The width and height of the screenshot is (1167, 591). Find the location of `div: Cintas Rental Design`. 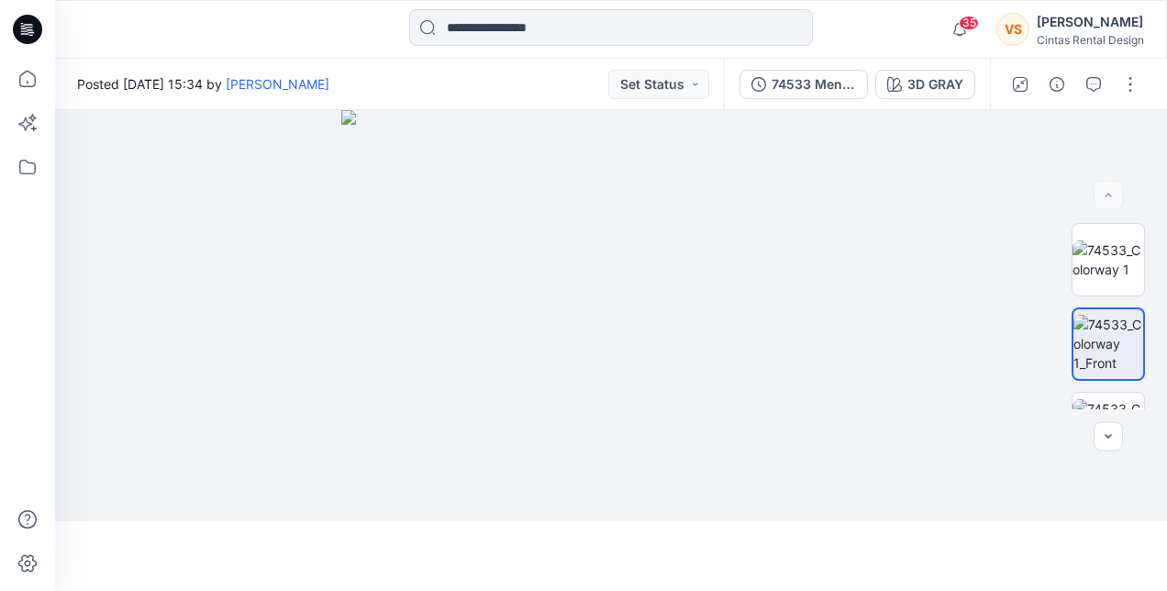

div: Cintas Rental Design is located at coordinates (1090, 39).